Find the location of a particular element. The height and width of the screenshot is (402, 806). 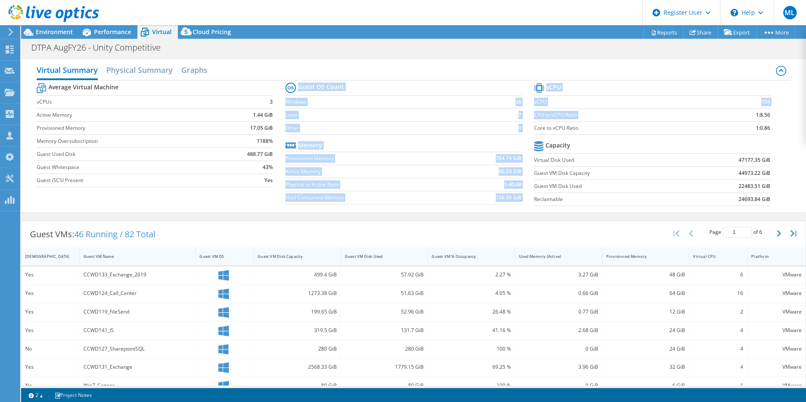

b: 736.59 GiB is located at coordinates (508, 198).